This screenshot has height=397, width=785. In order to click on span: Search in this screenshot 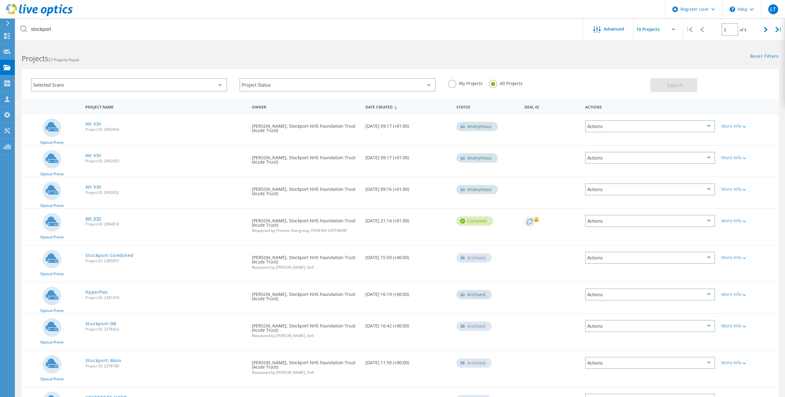, I will do `click(675, 85)`.